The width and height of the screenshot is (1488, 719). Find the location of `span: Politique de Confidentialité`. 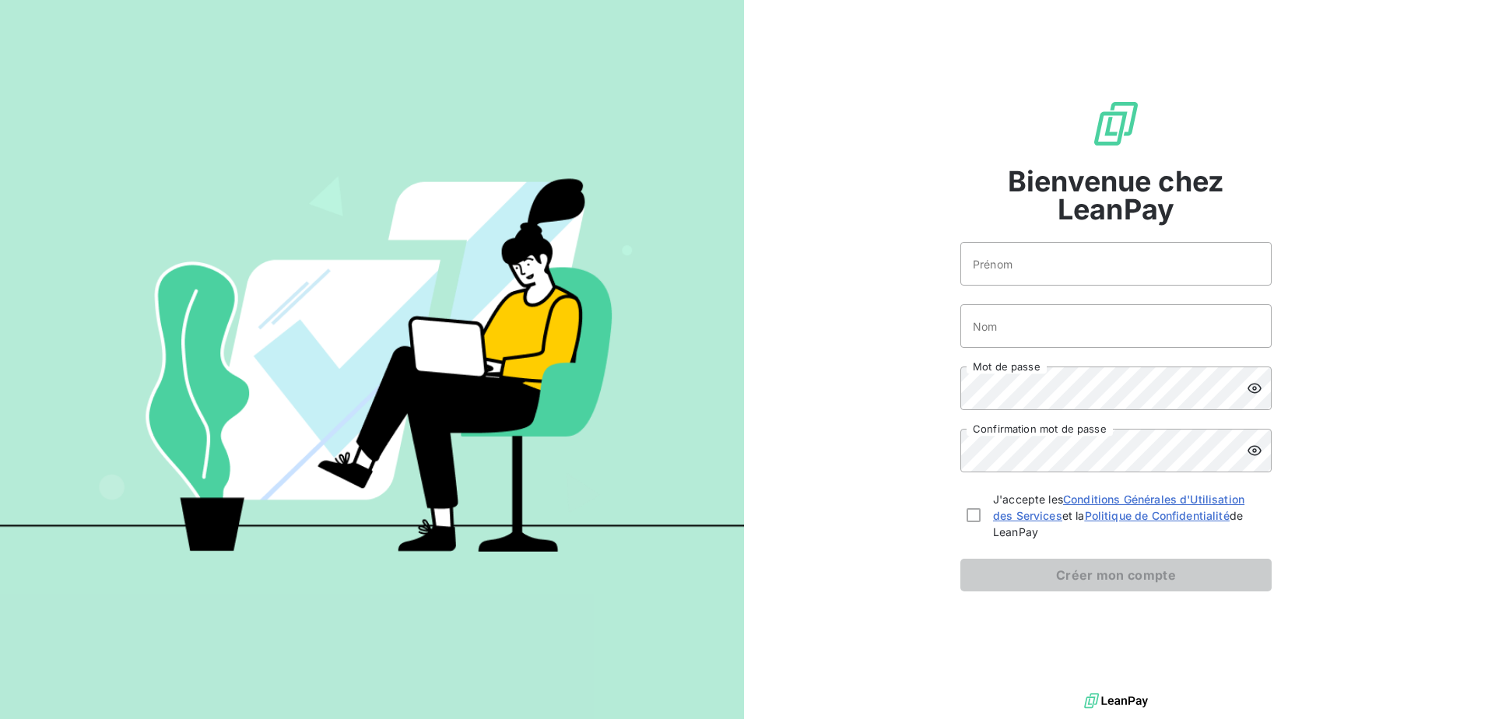

span: Politique de Confidentialité is located at coordinates (1158, 515).